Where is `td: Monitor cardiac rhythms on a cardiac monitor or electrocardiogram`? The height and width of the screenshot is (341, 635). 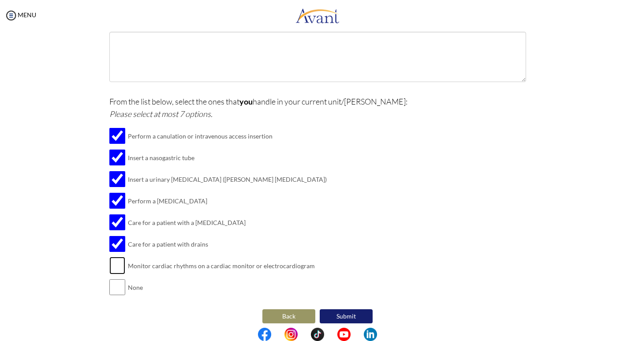 td: Monitor cardiac rhythms on a cardiac monitor or electrocardiogram is located at coordinates (227, 265).